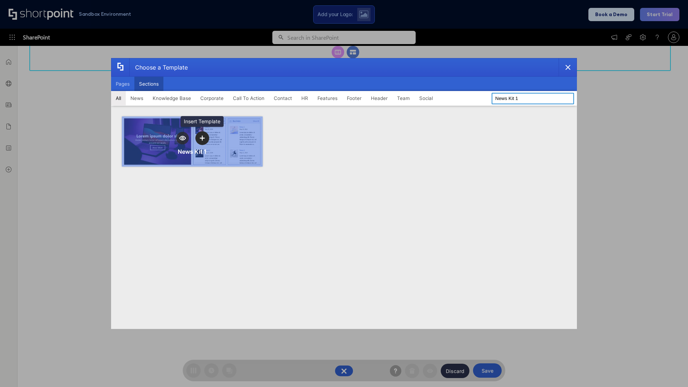 This screenshot has width=688, height=387. I want to click on button: Social, so click(426, 98).